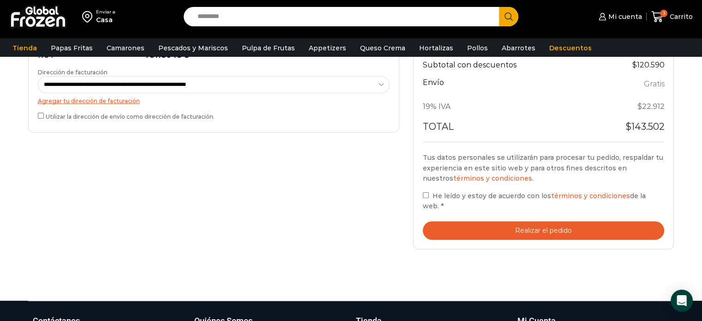 This screenshot has height=321, width=702. I want to click on th: Total, so click(513, 129).